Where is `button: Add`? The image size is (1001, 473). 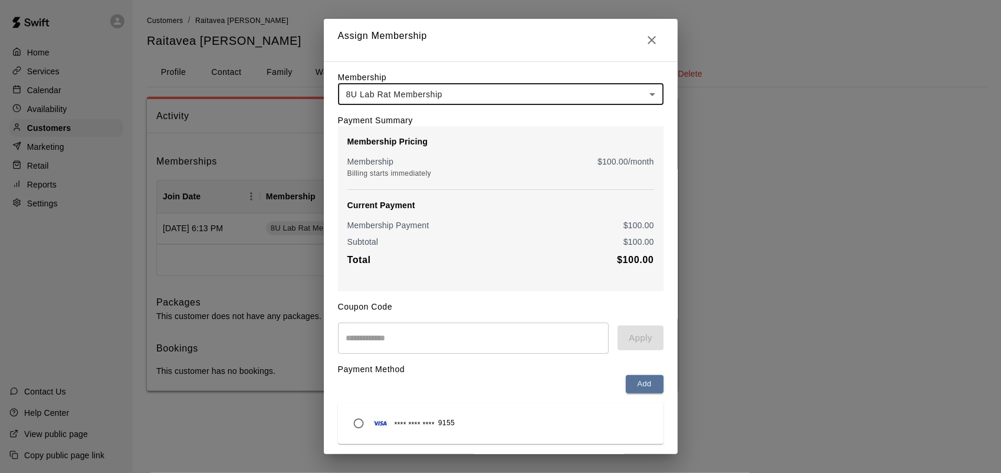
button: Add is located at coordinates (645, 384).